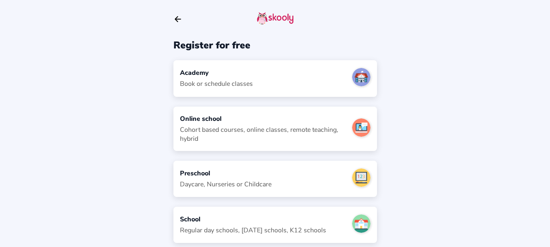  I want to click on div: Academy, so click(216, 73).